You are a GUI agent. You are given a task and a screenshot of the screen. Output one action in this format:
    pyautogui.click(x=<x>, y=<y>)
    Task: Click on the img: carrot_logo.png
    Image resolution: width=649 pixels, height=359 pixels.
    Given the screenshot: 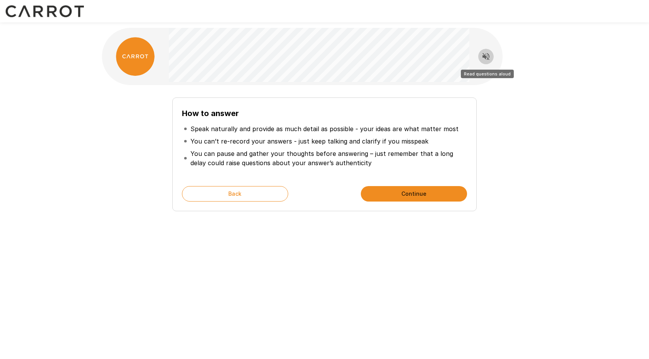 What is the action you would take?
    pyautogui.click(x=135, y=56)
    